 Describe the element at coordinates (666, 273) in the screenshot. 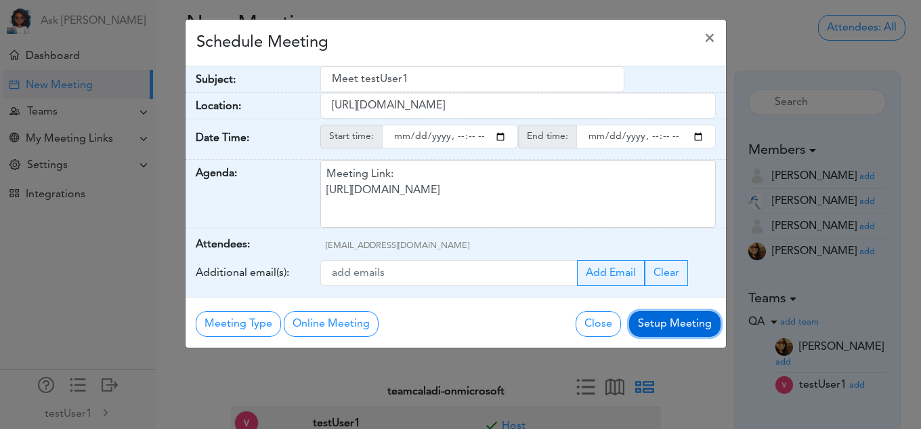

I see `button: Clear` at that location.